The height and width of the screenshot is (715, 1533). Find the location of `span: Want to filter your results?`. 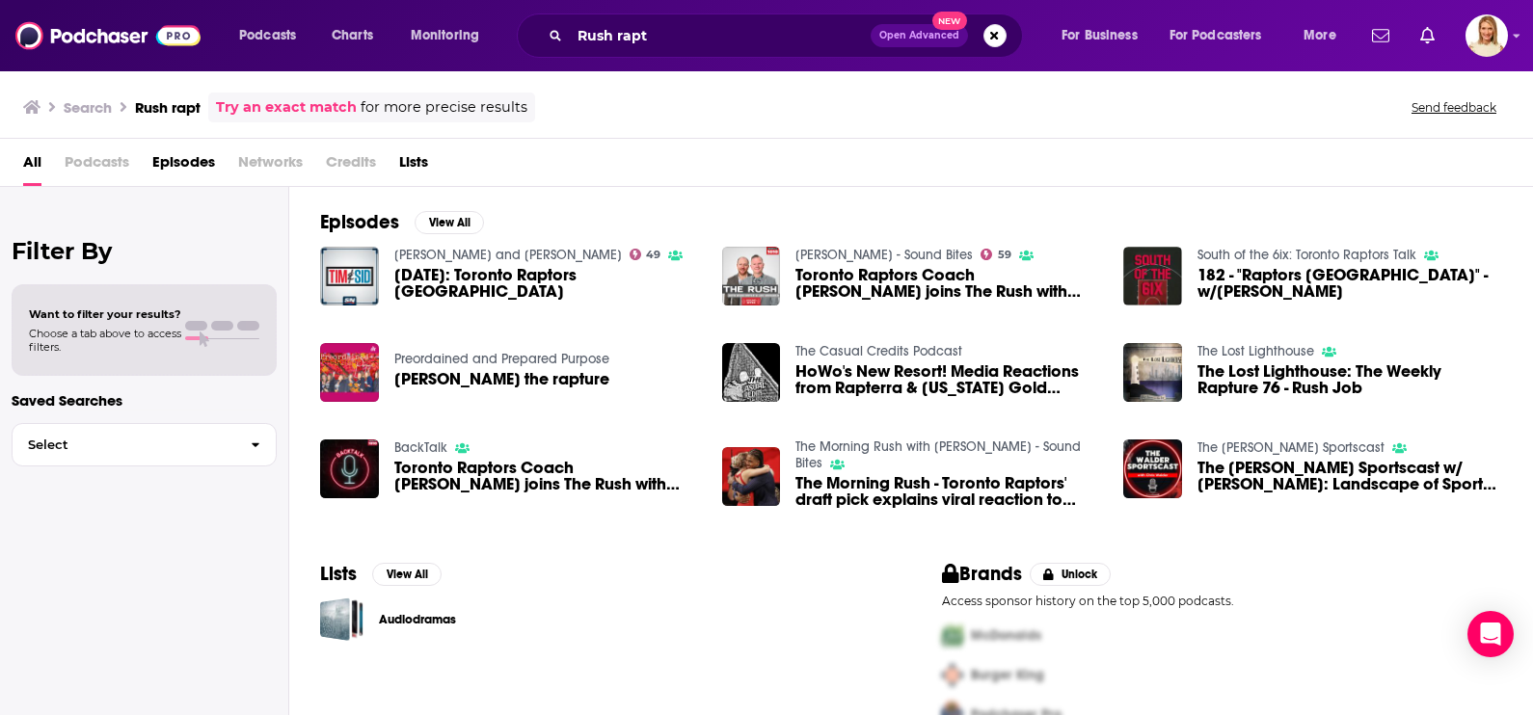

span: Want to filter your results? is located at coordinates (105, 314).